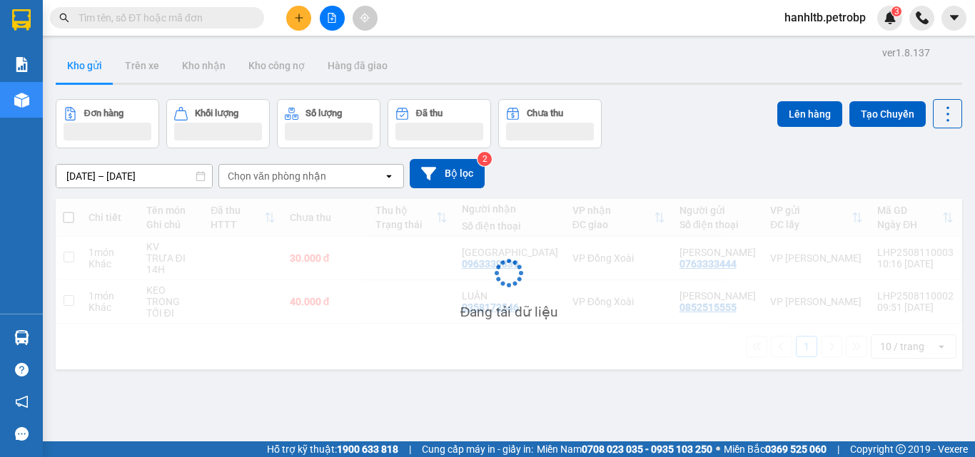 The height and width of the screenshot is (457, 975). Describe the element at coordinates (825, 17) in the screenshot. I see `span: hanhltb.petrobp` at that location.